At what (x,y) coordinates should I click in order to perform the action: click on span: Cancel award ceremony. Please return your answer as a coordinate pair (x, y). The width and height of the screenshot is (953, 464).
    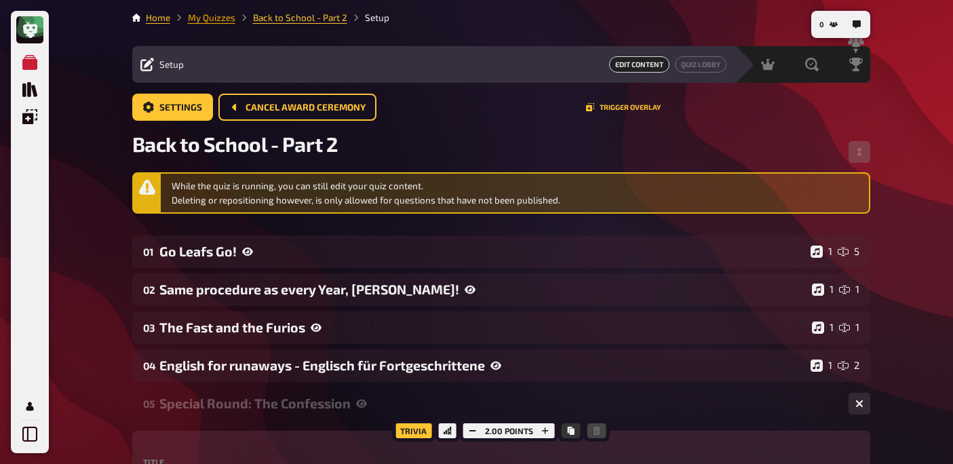
    Looking at the image, I should click on (305, 108).